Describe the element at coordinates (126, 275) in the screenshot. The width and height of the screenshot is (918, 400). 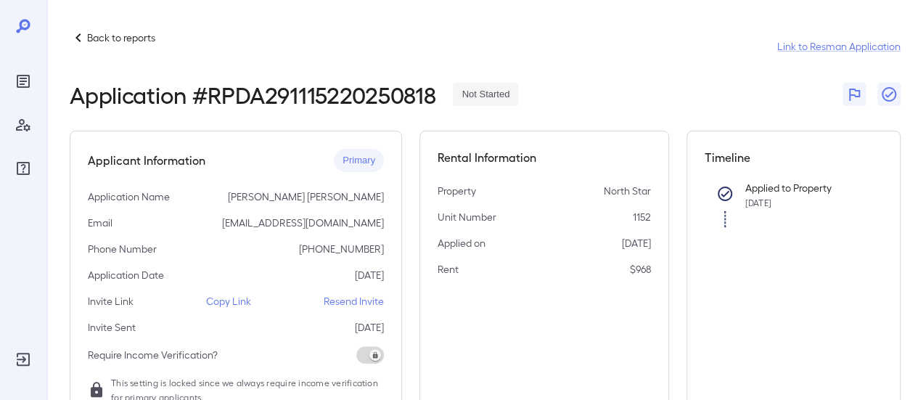
I see `p: Application Date` at that location.